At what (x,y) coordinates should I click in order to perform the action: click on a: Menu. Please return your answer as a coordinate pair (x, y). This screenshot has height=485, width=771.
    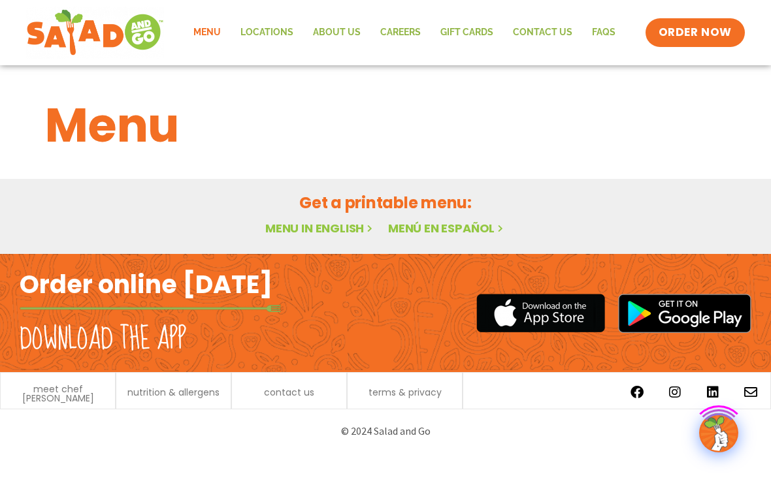
    Looking at the image, I should click on (207, 33).